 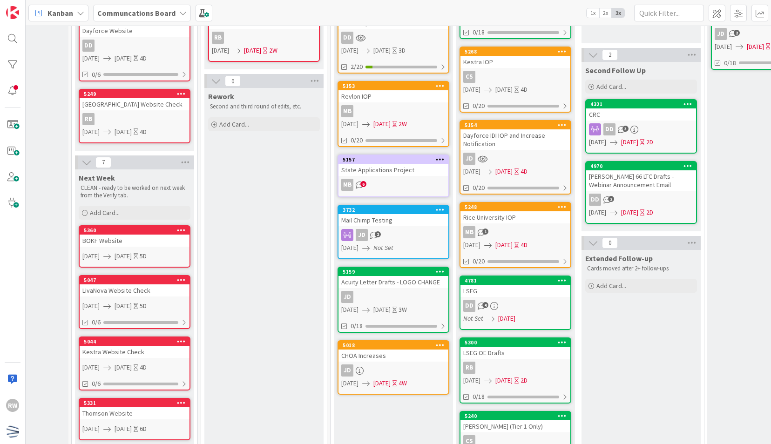 What do you see at coordinates (135, 192) in the screenshot?
I see `p: CLEAN - ready to be worked on next week from the Verify tab.` at bounding box center [135, 192].